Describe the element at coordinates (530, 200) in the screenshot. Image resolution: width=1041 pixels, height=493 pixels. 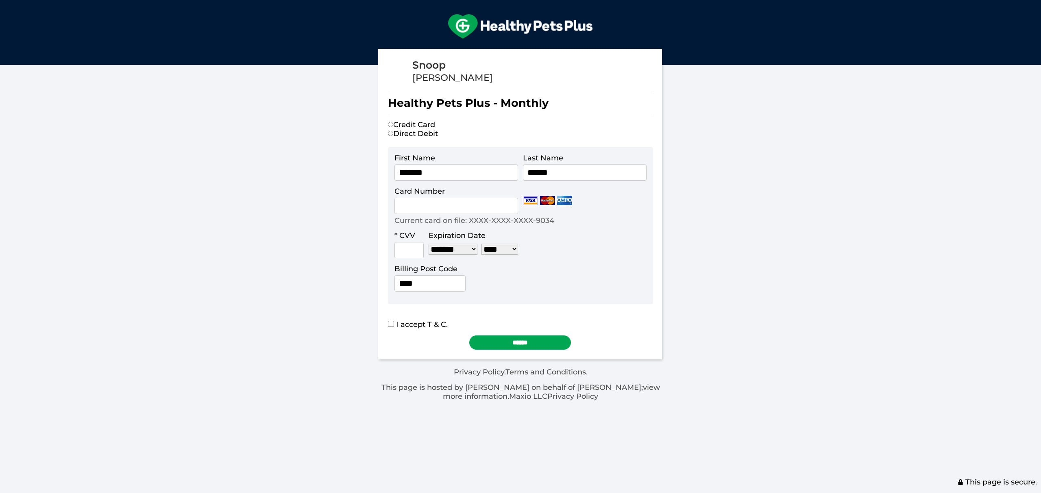
I see `img: Visa` at that location.